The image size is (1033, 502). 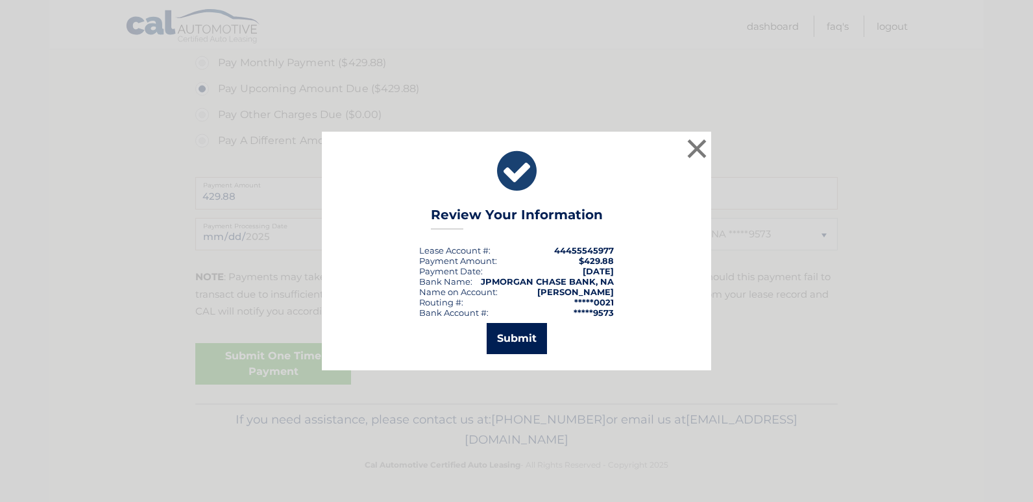 What do you see at coordinates (547, 282) in the screenshot?
I see `strong: JPMORGAN CHASE BANK, NA` at bounding box center [547, 282].